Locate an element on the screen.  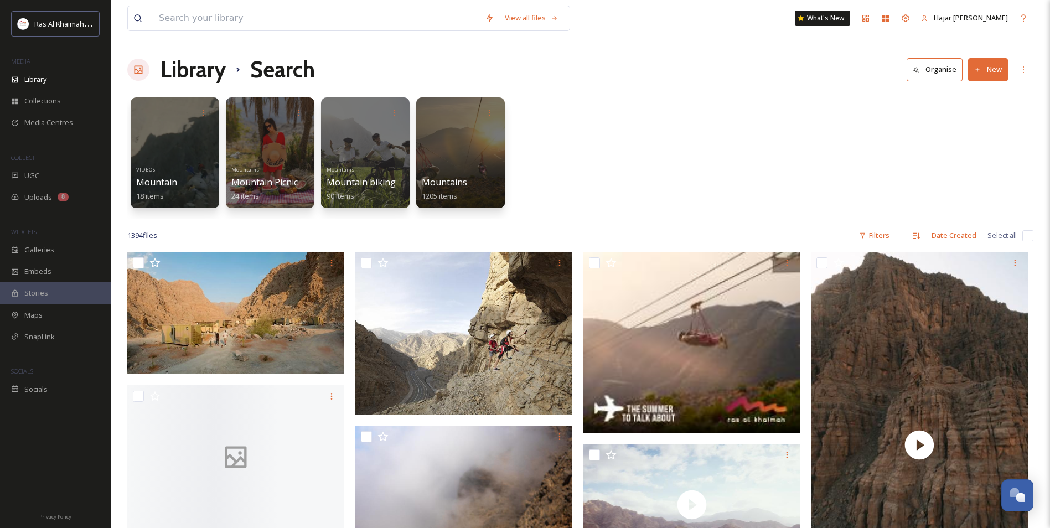
span: Maps is located at coordinates (33, 315).